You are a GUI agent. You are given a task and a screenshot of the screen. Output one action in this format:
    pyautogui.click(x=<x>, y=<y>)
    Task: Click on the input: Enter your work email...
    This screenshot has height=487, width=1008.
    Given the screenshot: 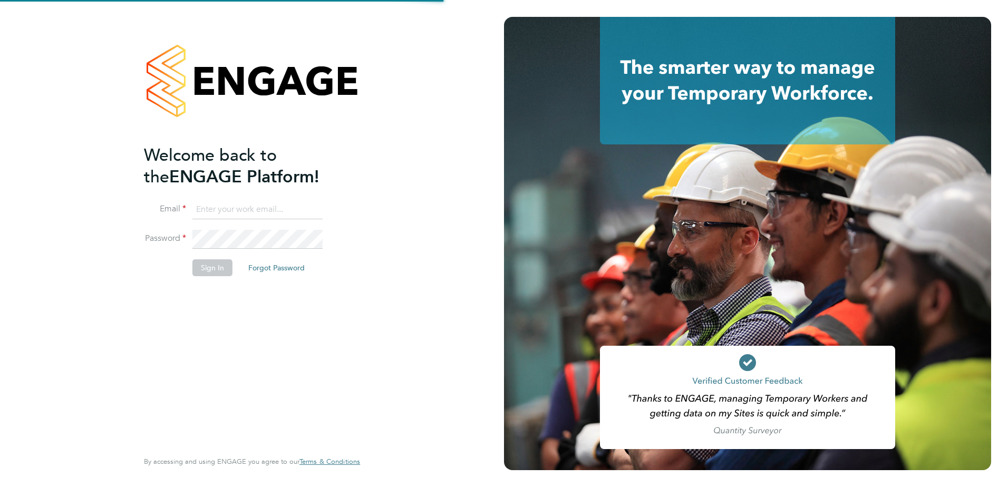 What is the action you would take?
    pyautogui.click(x=257, y=210)
    